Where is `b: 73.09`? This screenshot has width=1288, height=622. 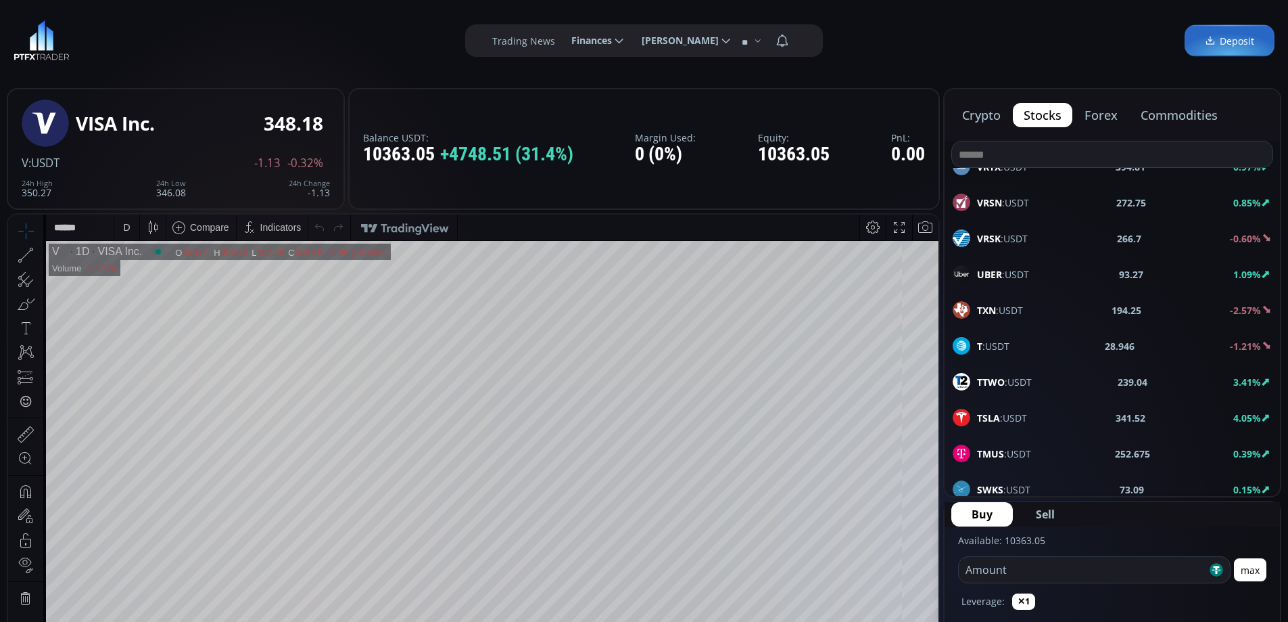 b: 73.09 is located at coordinates (1132, 489).